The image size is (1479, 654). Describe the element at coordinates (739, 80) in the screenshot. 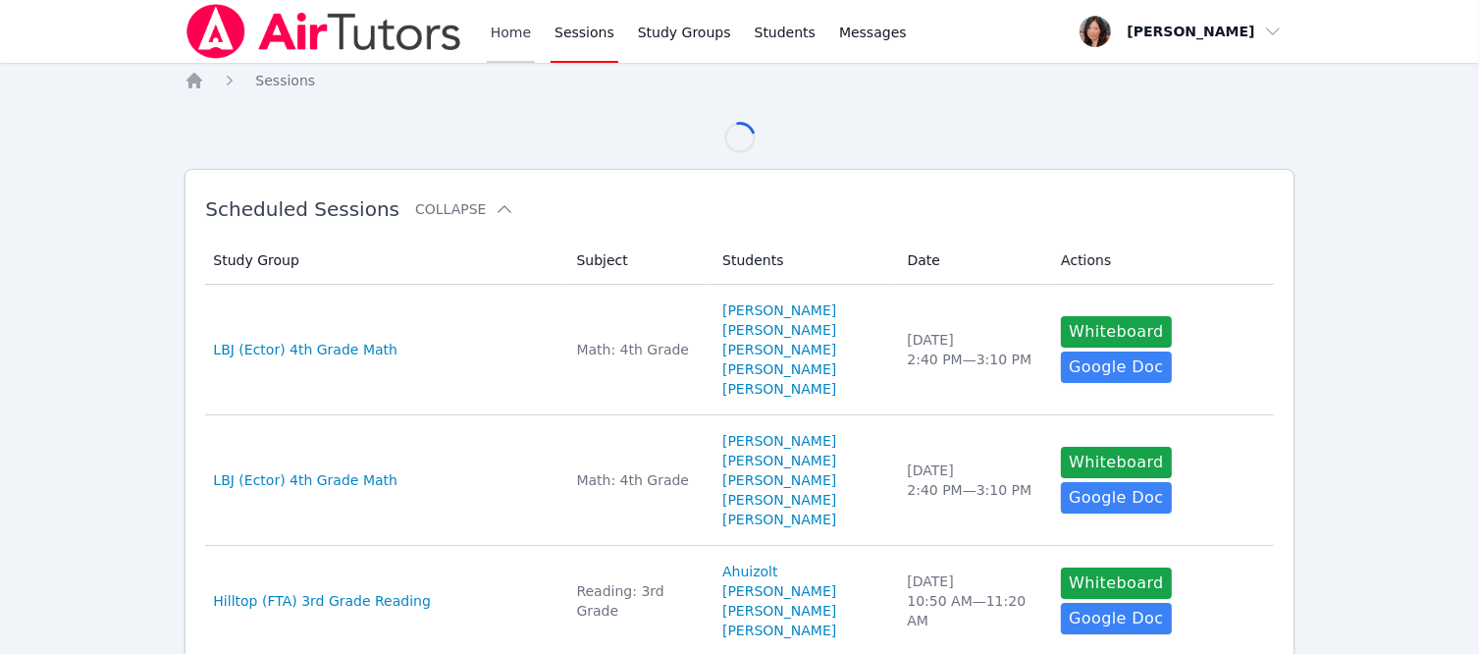

I see `nav: Breadcrumb` at that location.